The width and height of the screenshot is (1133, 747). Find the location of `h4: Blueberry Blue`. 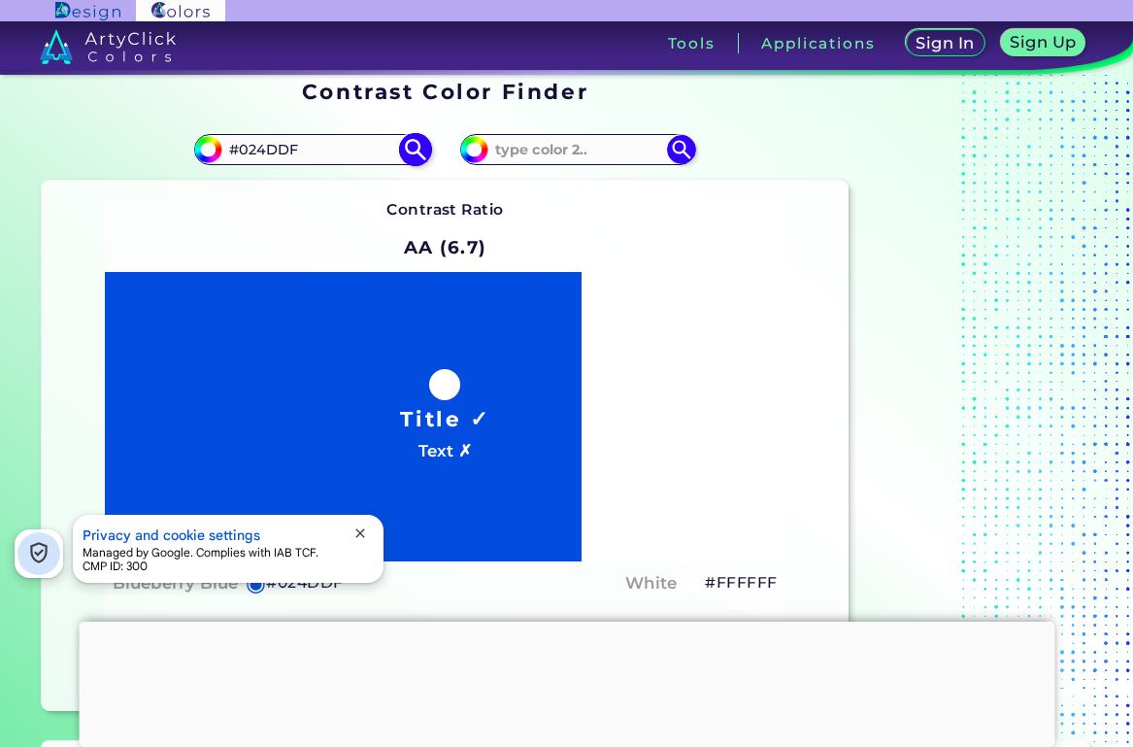

h4: Blueberry Blue is located at coordinates (175, 583).